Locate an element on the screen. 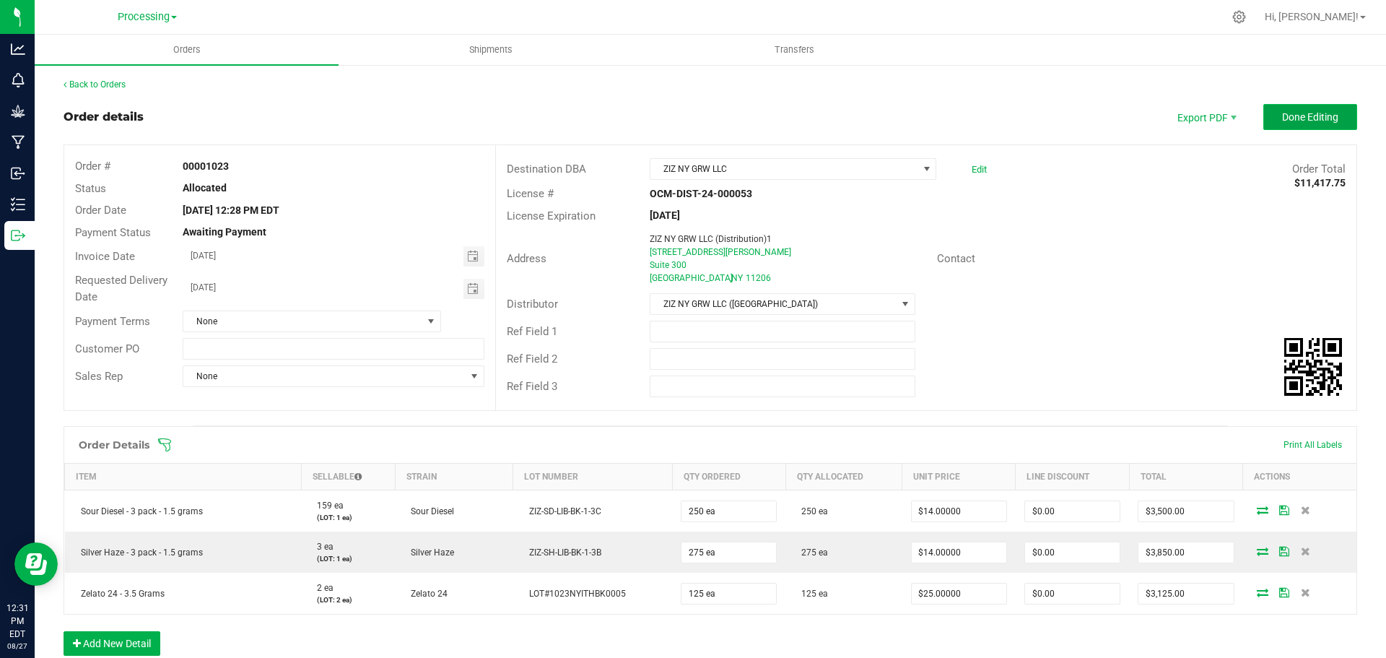 This screenshot has width=1386, height=658. a: Edit is located at coordinates (979, 169).